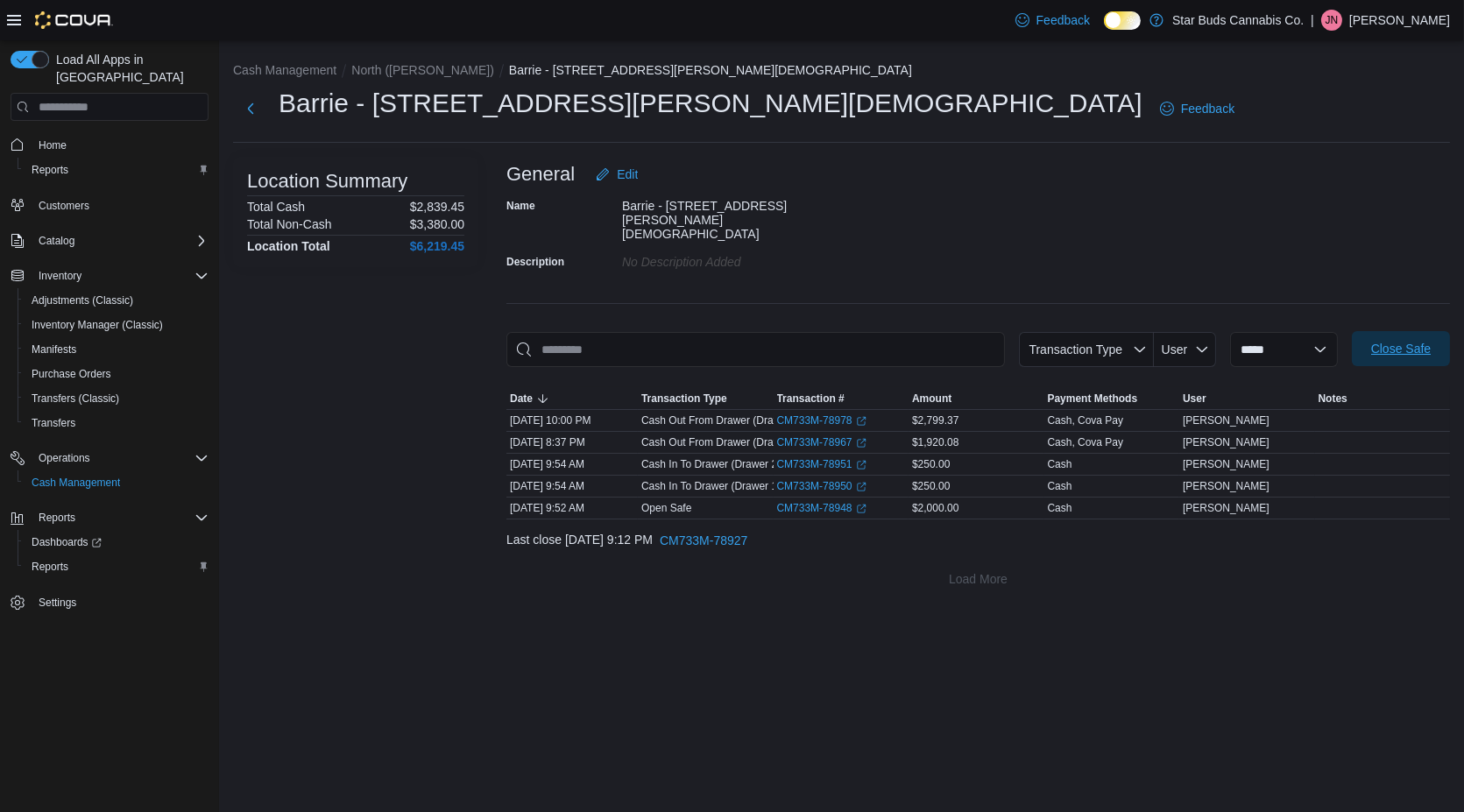 The width and height of the screenshot is (1464, 812). I want to click on button: Manifests, so click(116, 349).